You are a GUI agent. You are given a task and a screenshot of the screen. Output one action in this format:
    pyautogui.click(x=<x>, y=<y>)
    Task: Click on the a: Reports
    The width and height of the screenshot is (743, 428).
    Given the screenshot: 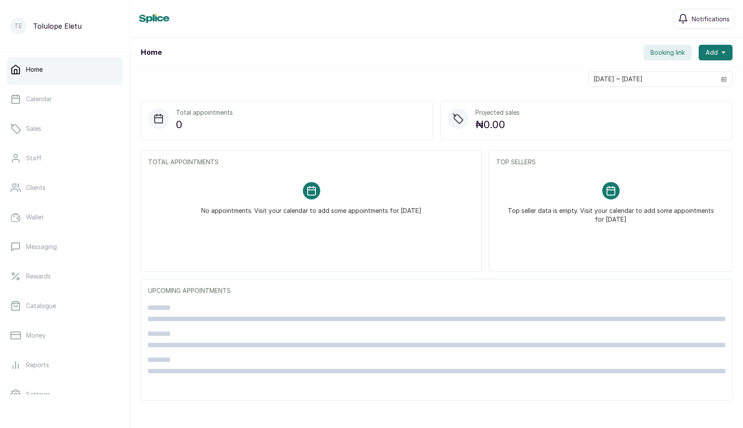 What is the action you would take?
    pyautogui.click(x=65, y=365)
    